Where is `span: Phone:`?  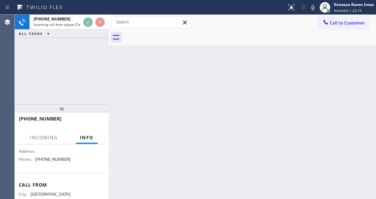
span: Phone: is located at coordinates (27, 159).